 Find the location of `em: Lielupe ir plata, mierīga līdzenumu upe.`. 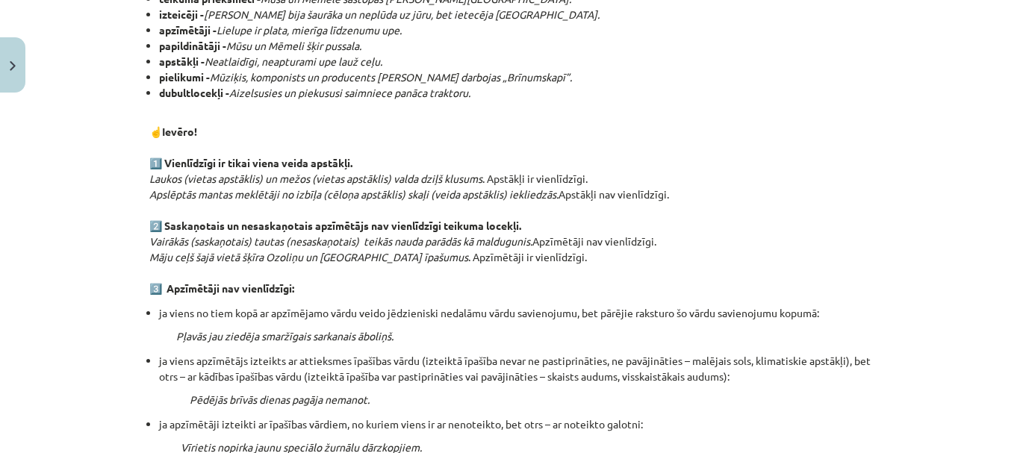

em: Lielupe ir plata, mierīga līdzenumu upe. is located at coordinates (309, 30).